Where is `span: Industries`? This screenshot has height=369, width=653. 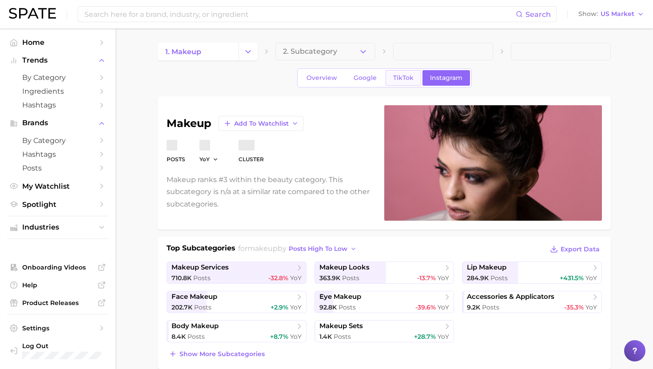
span: Industries is located at coordinates (58, 228).